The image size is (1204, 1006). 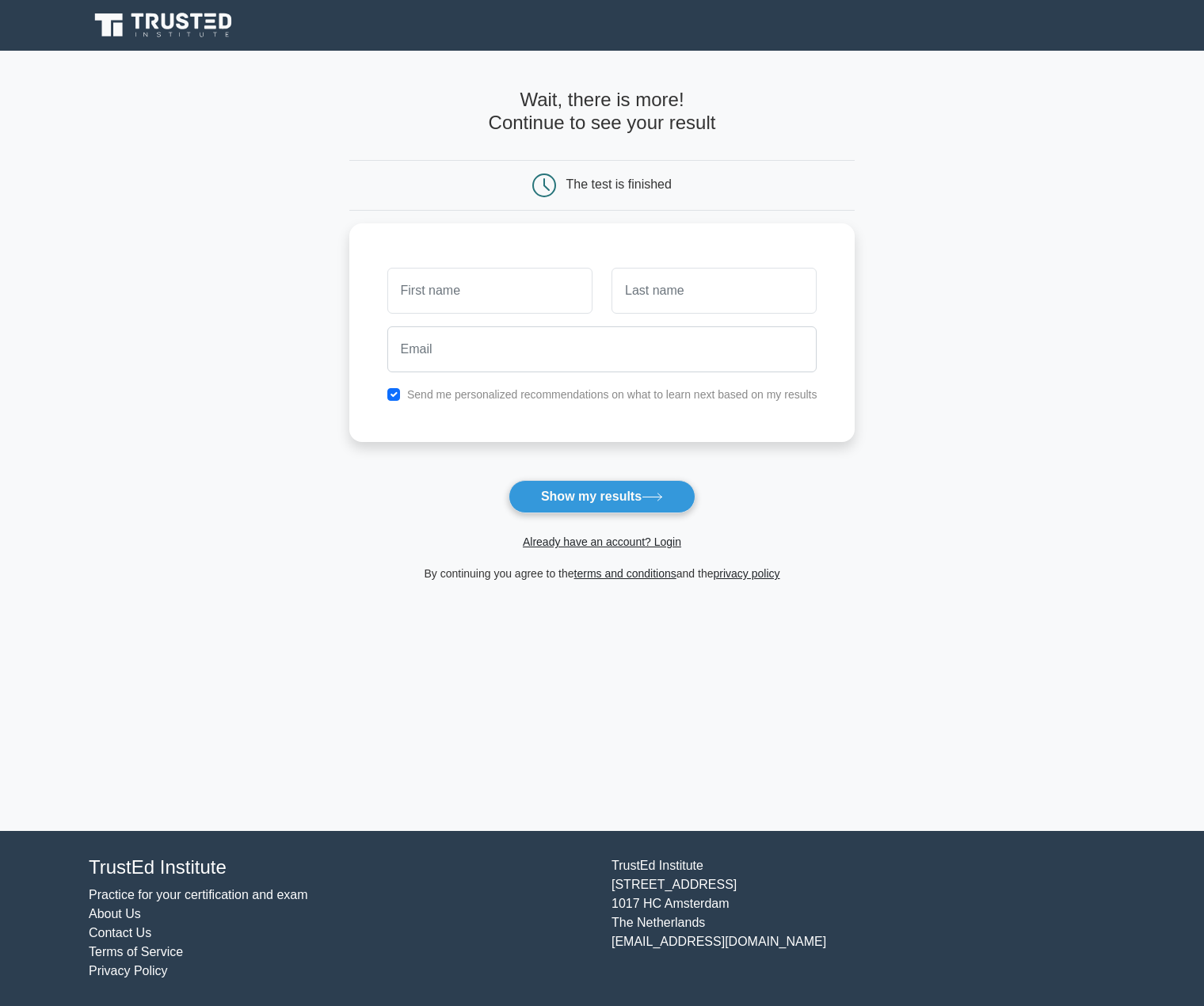 I want to click on a: About Us, so click(x=115, y=913).